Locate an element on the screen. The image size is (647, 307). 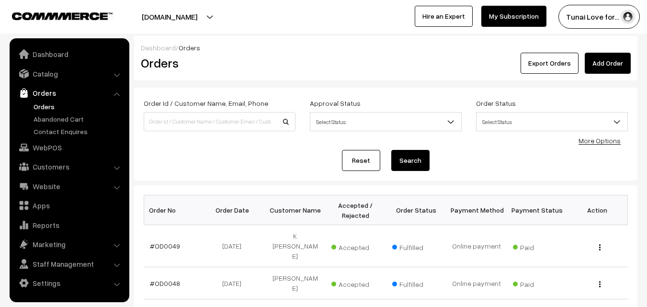
input: Order Id / Customer Name / Customer Email / Customer Phone is located at coordinates (219, 122).